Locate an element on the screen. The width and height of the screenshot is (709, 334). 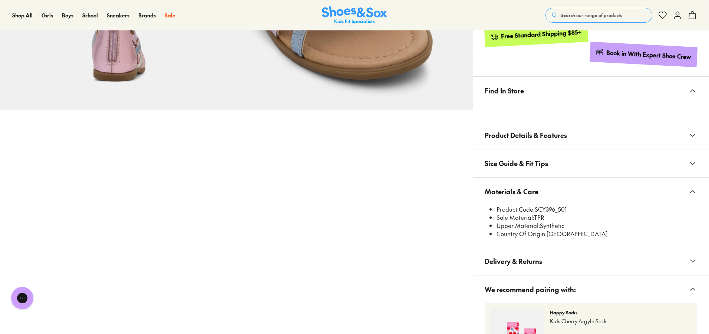
a: Shop All is located at coordinates (22, 15).